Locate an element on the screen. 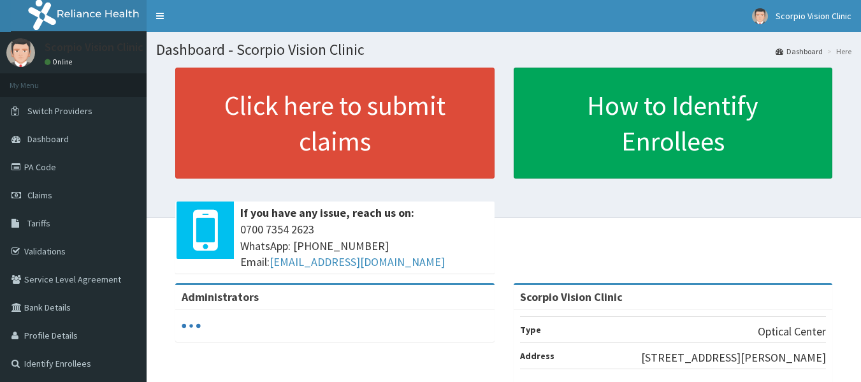 The width and height of the screenshot is (861, 382). a: Dashboard is located at coordinates (799, 51).